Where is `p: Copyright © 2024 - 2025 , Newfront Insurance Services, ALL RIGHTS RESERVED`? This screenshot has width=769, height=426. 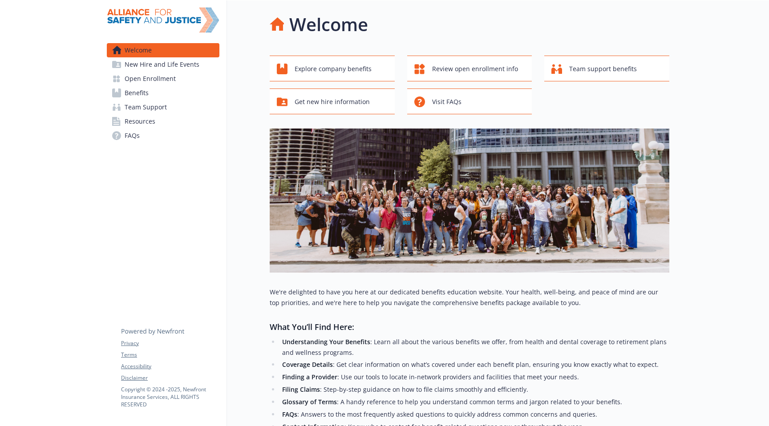 p: Copyright © 2024 - 2025 , Newfront Insurance Services, ALL RIGHTS RESERVED is located at coordinates (170, 397).